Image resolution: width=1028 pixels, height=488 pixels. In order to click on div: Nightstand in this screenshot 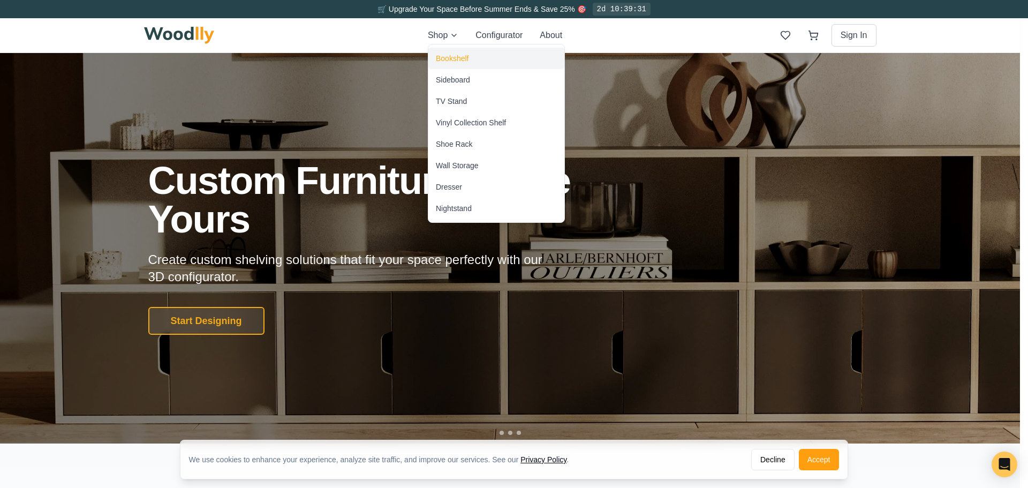, I will do `click(454, 208)`.